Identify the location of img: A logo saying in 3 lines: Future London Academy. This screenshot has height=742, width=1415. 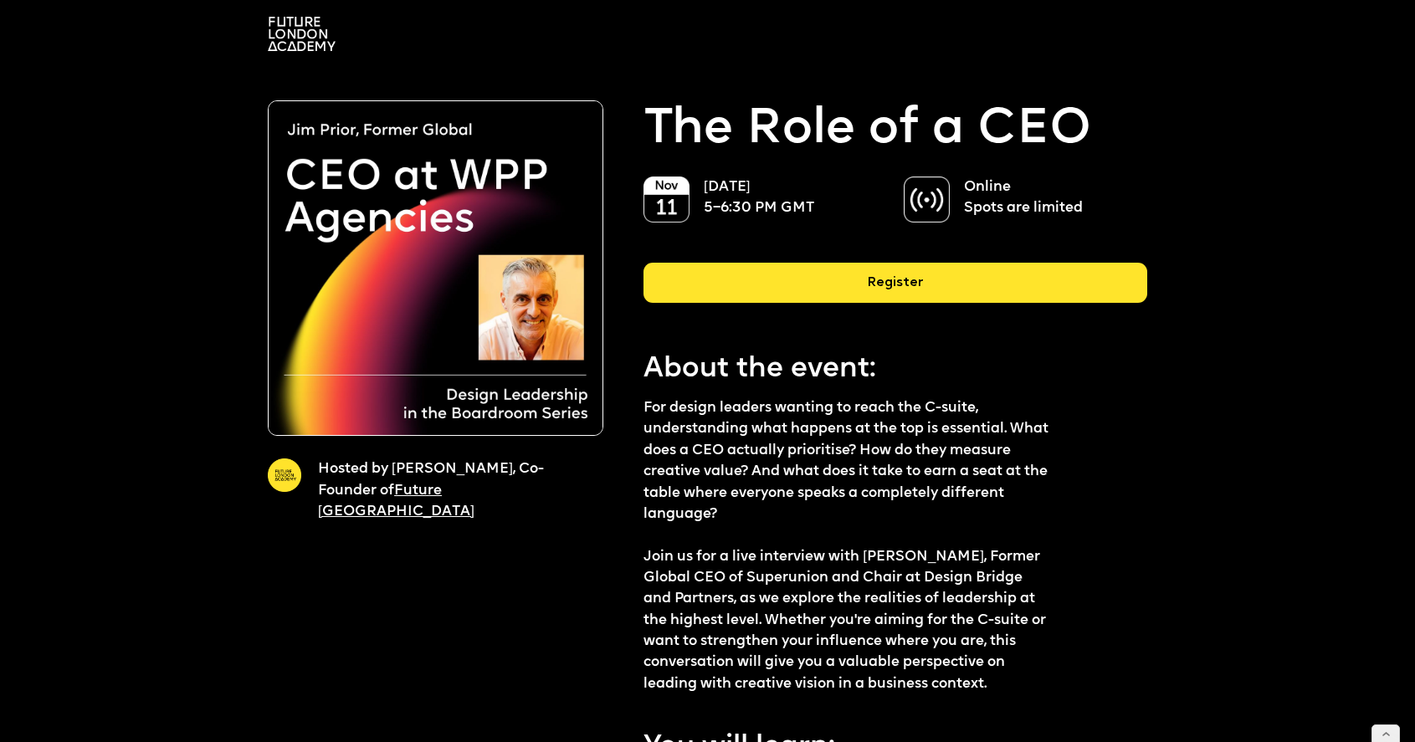
(301, 33).